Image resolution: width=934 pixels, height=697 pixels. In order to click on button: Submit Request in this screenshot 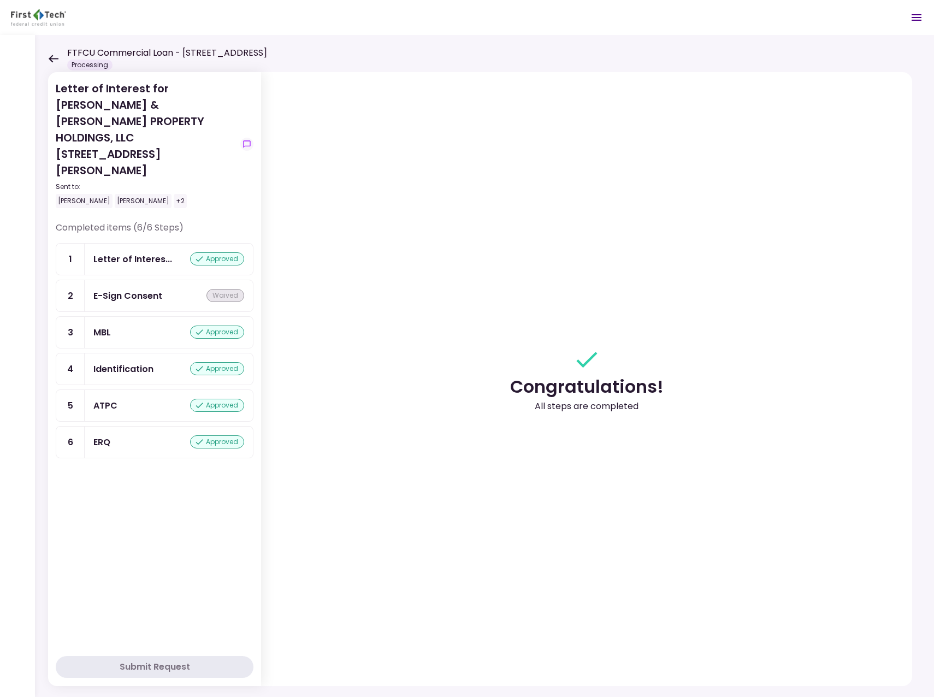, I will do `click(155, 667)`.